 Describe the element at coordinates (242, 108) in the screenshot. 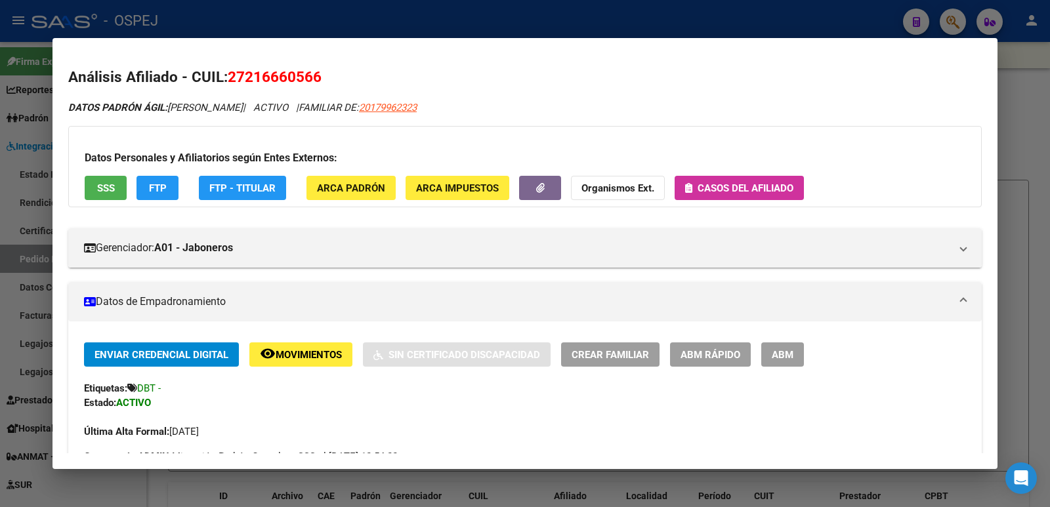

I see `i: | ACTIVO |` at that location.